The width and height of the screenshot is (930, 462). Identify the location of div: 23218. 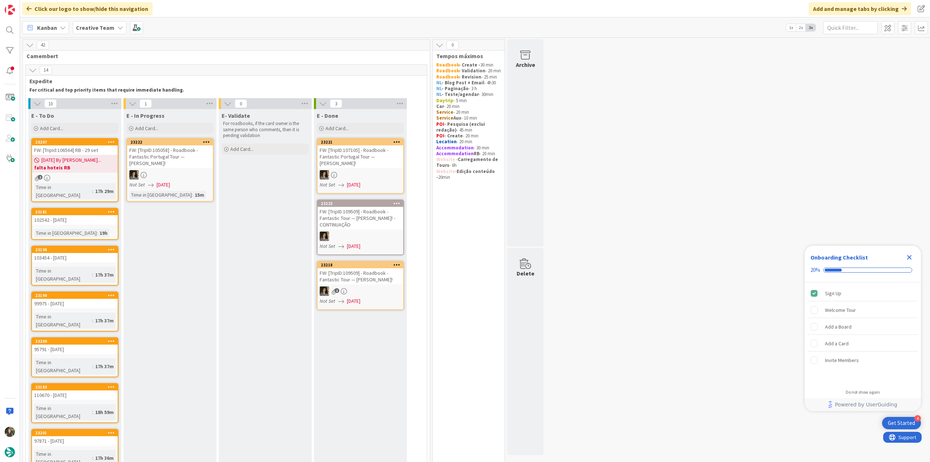
(360, 265).